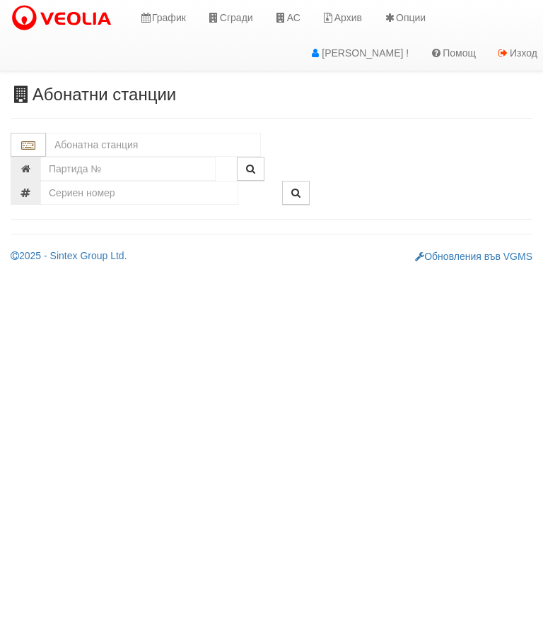 The width and height of the screenshot is (543, 642). Describe the element at coordinates (271, 95) in the screenshot. I see `h3: Абонатни станции` at that location.